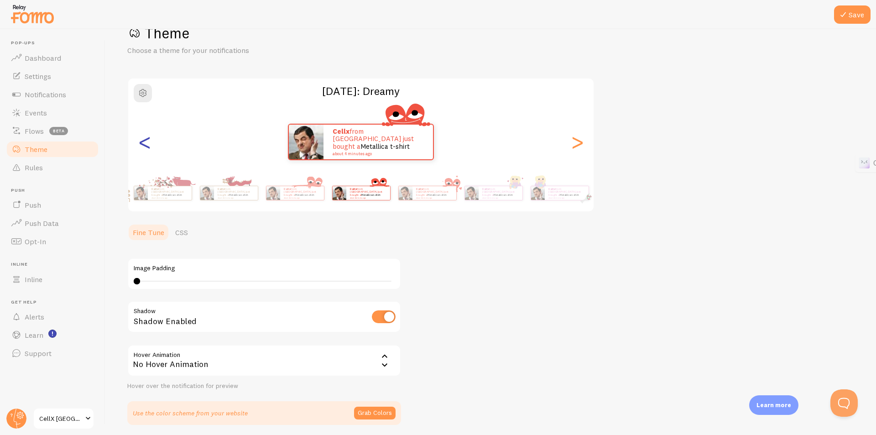  Describe the element at coordinates (52, 353) in the screenshot. I see `a: Support` at that location.